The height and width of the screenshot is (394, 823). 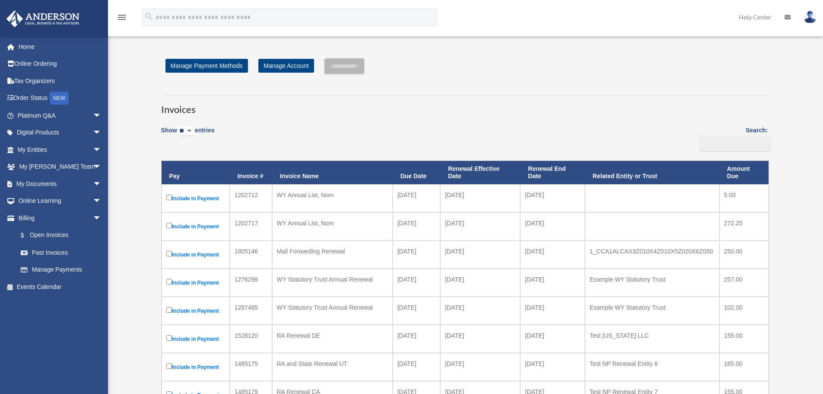 I want to click on h3: Invoices, so click(x=464, y=105).